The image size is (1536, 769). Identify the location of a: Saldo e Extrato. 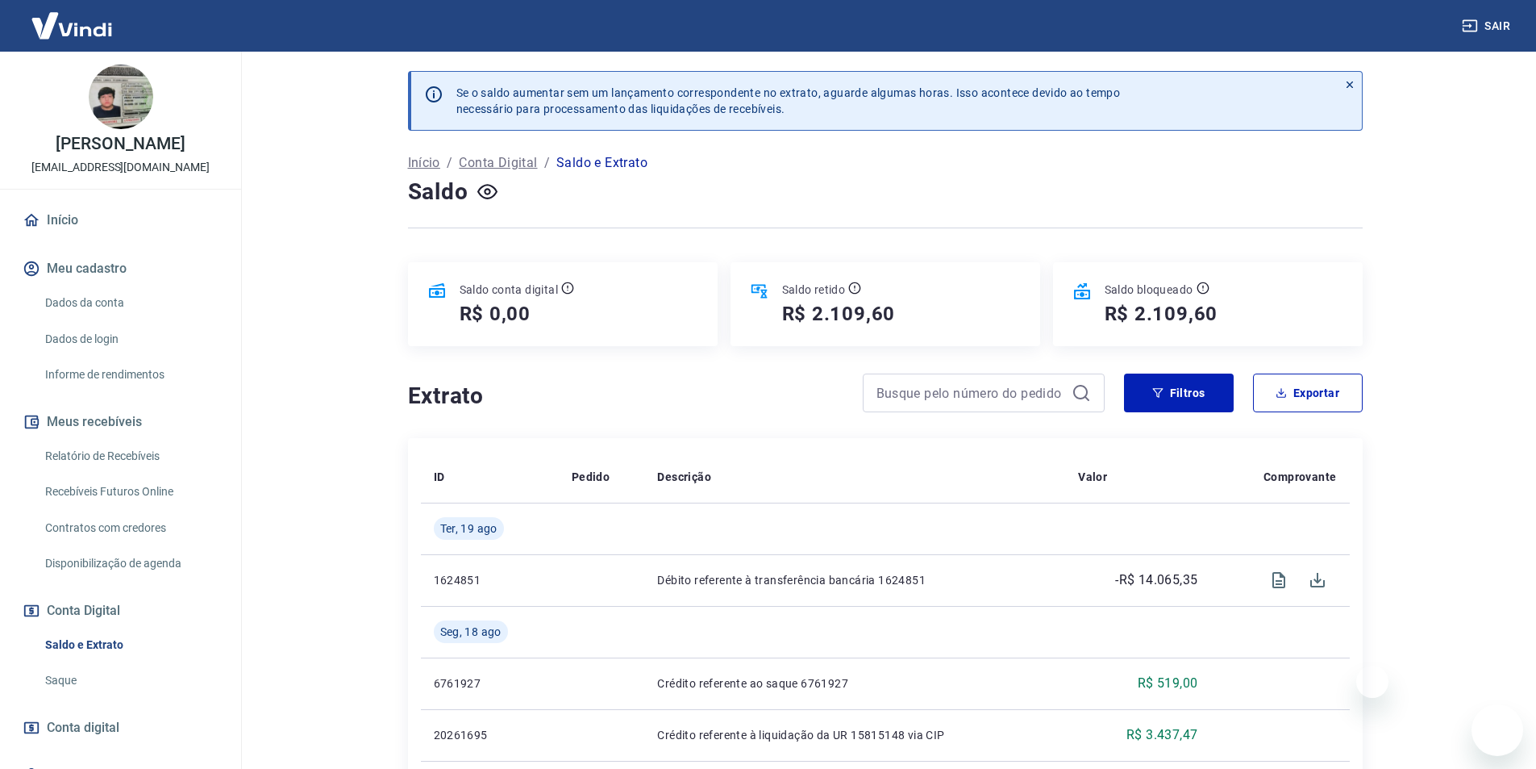
(130, 644).